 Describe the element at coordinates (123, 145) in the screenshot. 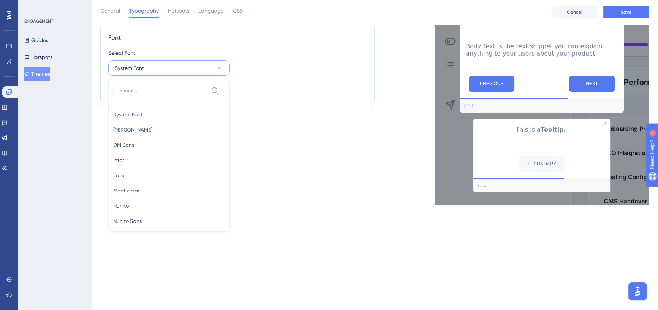

I see `span: DM Sans` at that location.